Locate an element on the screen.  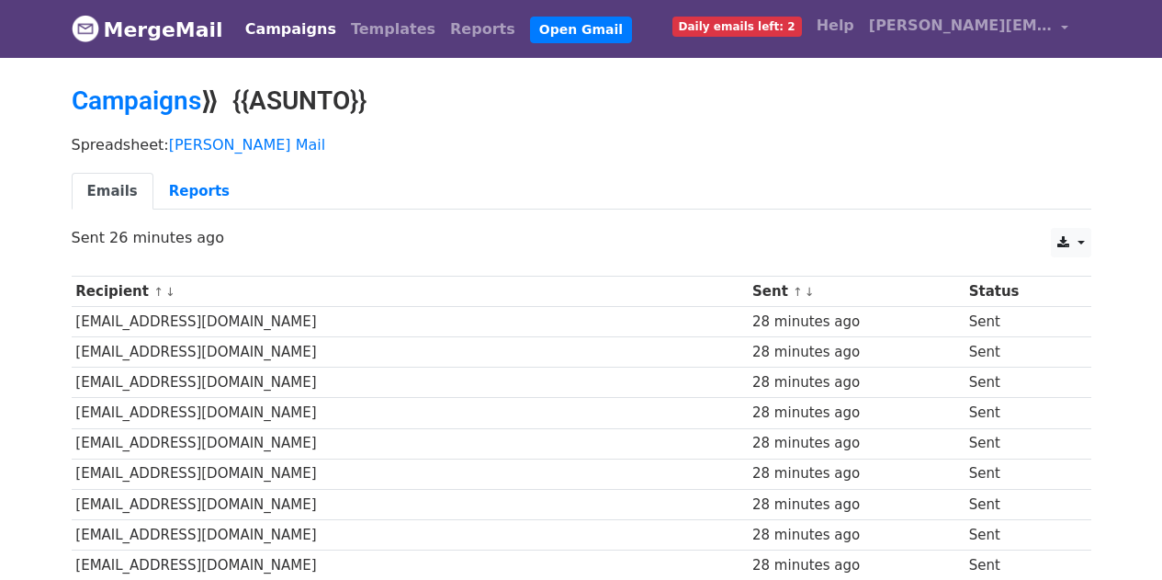
th: Sent is located at coordinates (856, 291).